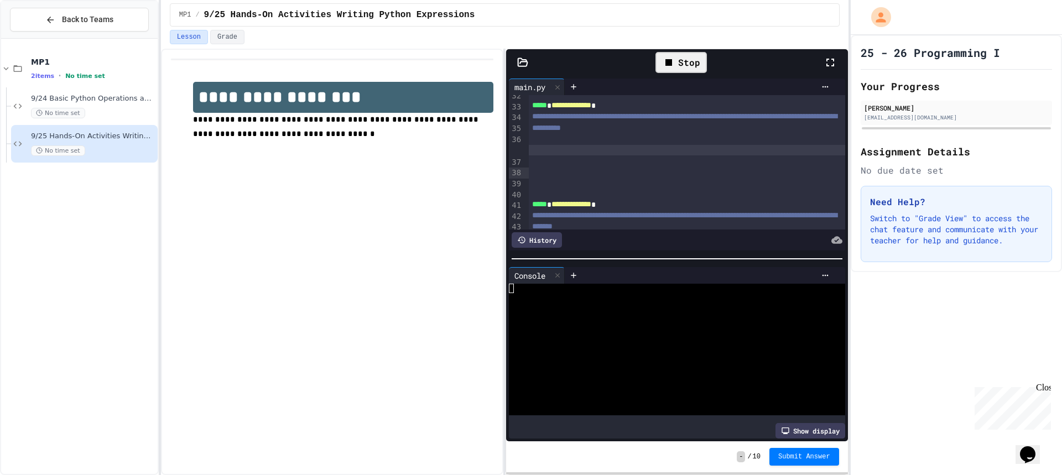 The height and width of the screenshot is (475, 1062). What do you see at coordinates (516, 107) in the screenshot?
I see `div: 33` at bounding box center [516, 107].